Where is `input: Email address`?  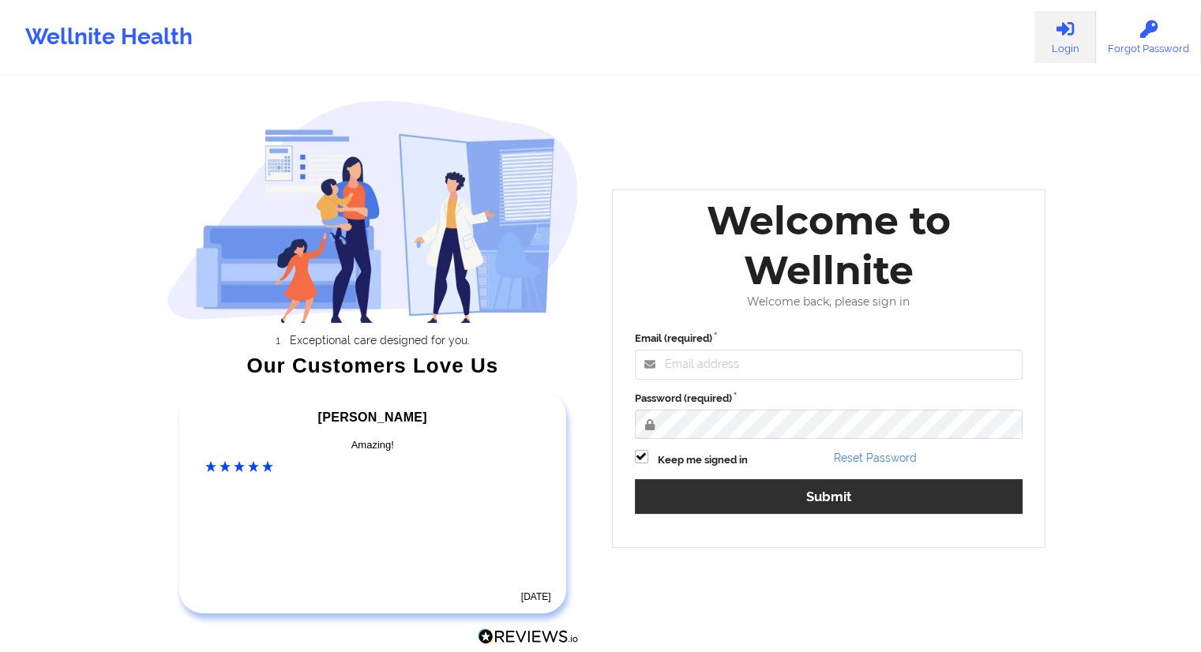
input: Email address is located at coordinates (829, 365).